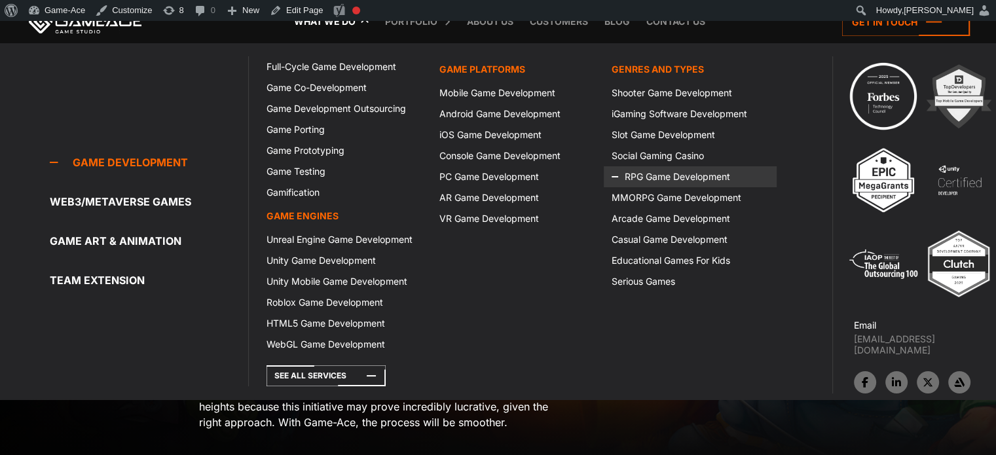 This screenshot has width=996, height=455. What do you see at coordinates (345, 151) in the screenshot?
I see `a: Game Prototyping` at bounding box center [345, 151].